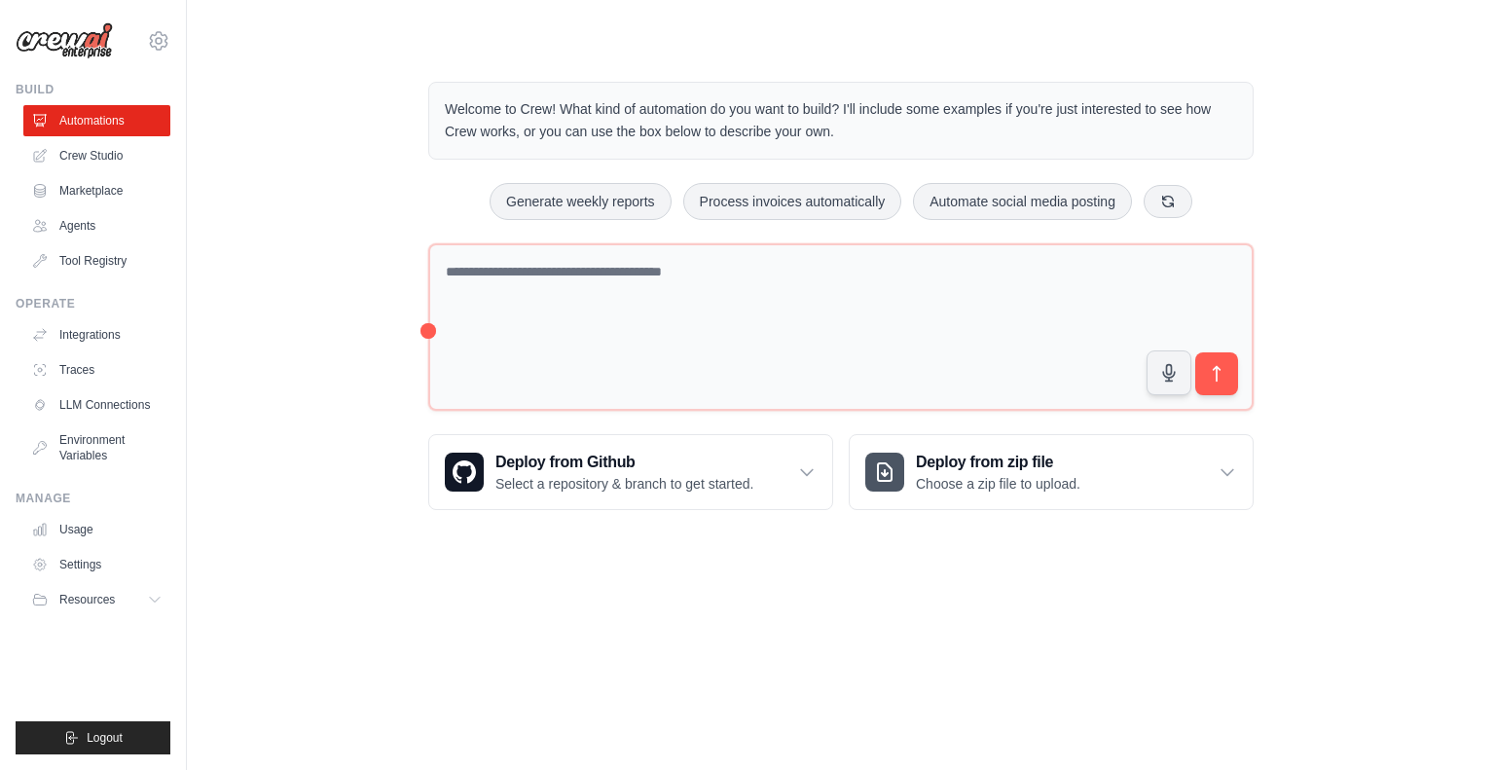 Image resolution: width=1495 pixels, height=770 pixels. What do you see at coordinates (1022, 201) in the screenshot?
I see `button: Automate social media posting` at bounding box center [1022, 201].